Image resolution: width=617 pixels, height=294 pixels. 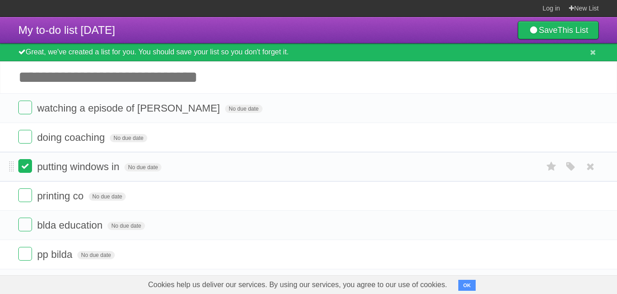 What do you see at coordinates (298, 285) in the screenshot?
I see `span: Cookies help us deliver our services. By using our services, you agree to our use of cookies.` at bounding box center [298, 285].